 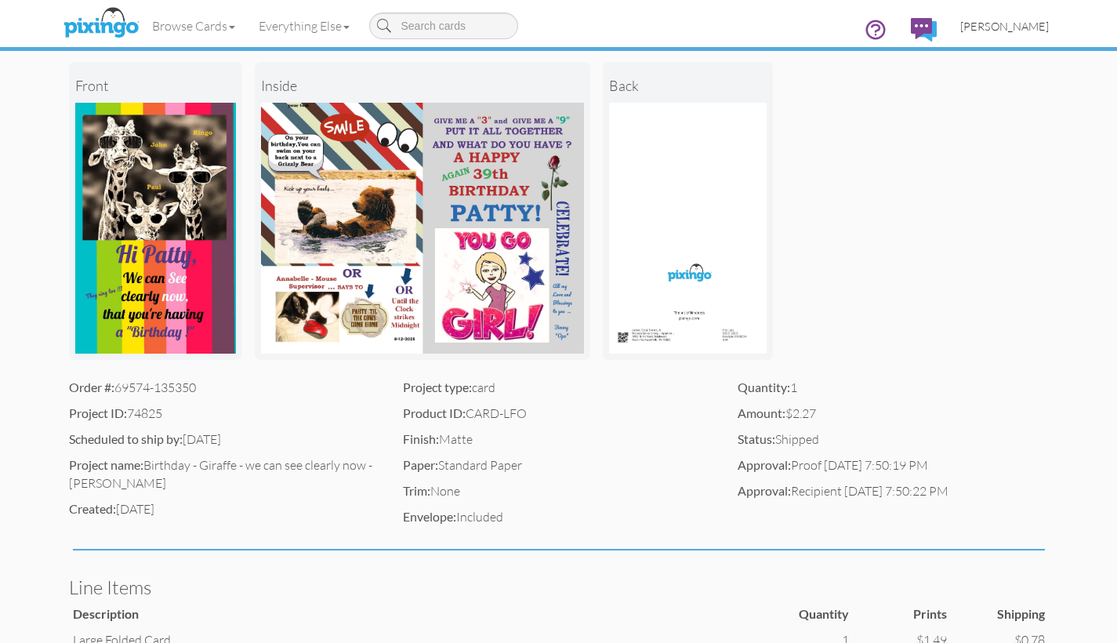 What do you see at coordinates (434, 412) in the screenshot?
I see `strong: Product ID:` at bounding box center [434, 412].